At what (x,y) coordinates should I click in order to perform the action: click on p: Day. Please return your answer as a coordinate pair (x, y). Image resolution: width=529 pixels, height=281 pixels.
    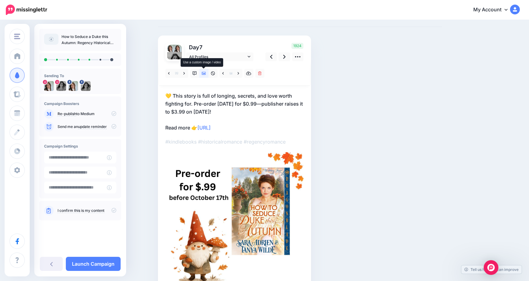
    Looking at the image, I should click on (220, 47).